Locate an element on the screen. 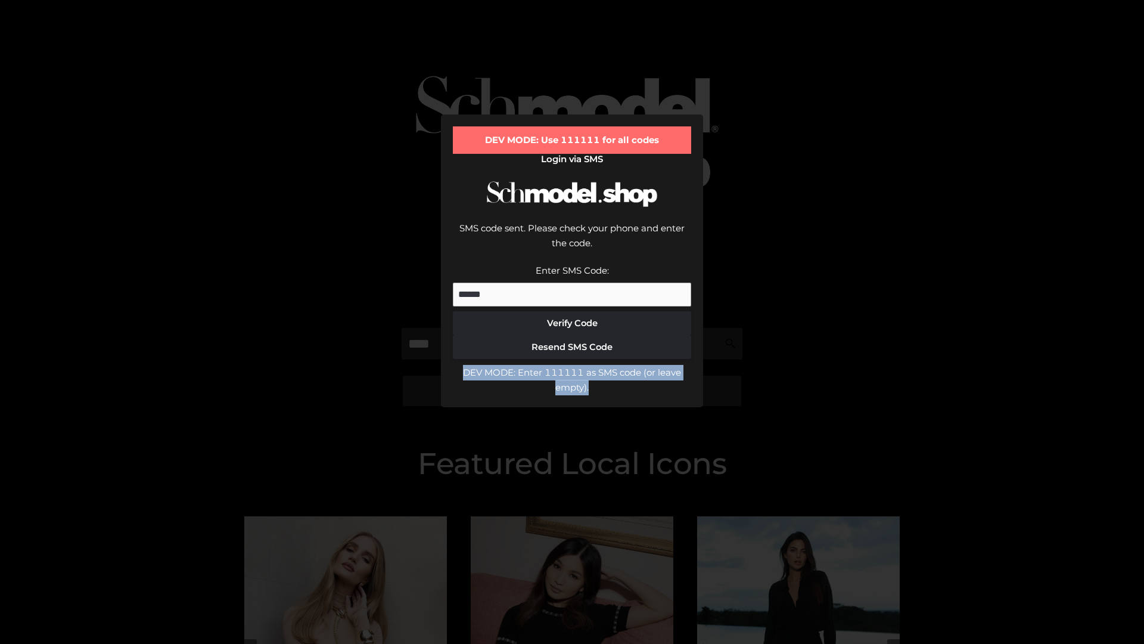  div: DEV MODE: Enter 111111 as SMS code (or leave empty). is located at coordinates (572, 380).